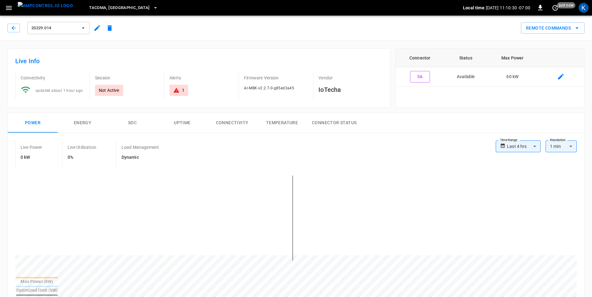 The height and width of the screenshot is (297, 592). I want to click on h6: Live Info, so click(199, 61).